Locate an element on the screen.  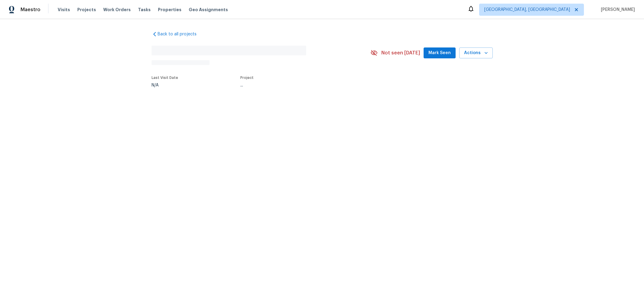
span: Geo Assignments is located at coordinates (208, 10).